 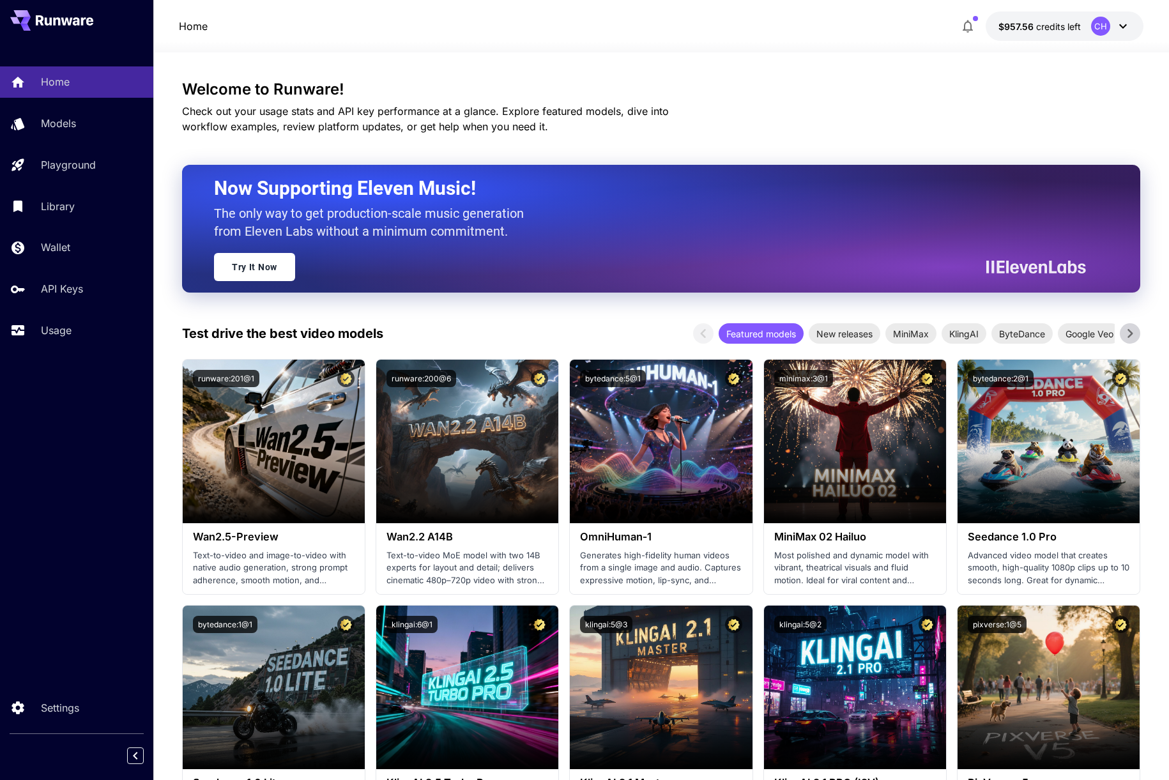 What do you see at coordinates (803, 378) in the screenshot?
I see `button: minimax:3@1` at bounding box center [803, 378].